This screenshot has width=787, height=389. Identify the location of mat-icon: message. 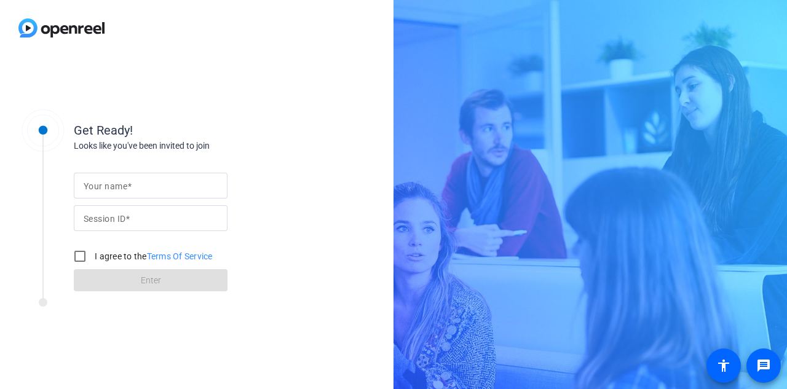
(763, 366).